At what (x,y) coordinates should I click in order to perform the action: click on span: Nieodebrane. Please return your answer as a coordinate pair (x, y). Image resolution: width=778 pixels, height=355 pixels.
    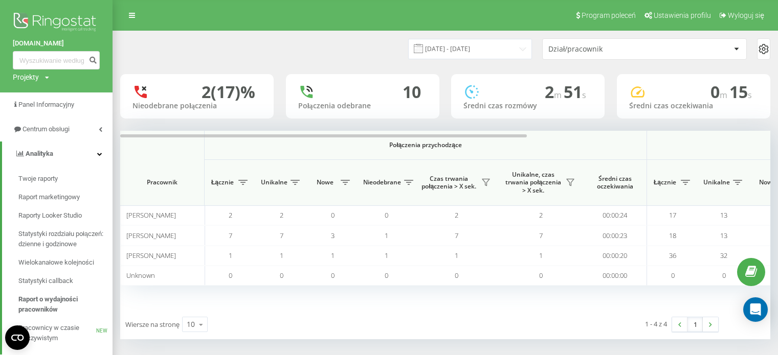
    Looking at the image, I should click on (382, 183).